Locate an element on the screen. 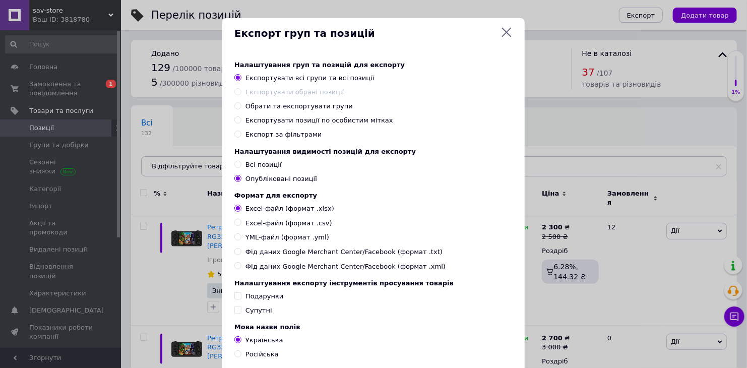  div: Подарунки is located at coordinates (264, 296).